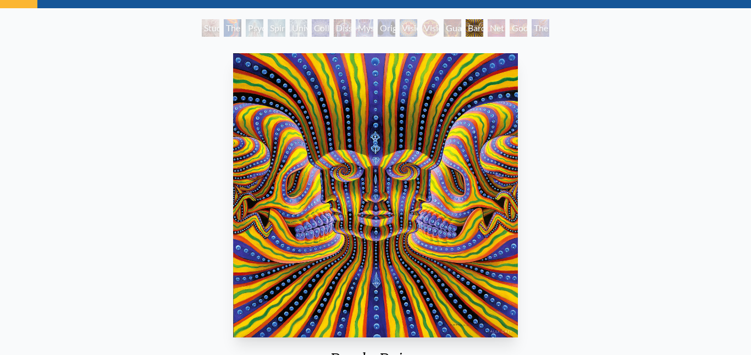 Image resolution: width=751 pixels, height=355 pixels. What do you see at coordinates (232, 28) in the screenshot?
I see `div: The Torch` at bounding box center [232, 28].